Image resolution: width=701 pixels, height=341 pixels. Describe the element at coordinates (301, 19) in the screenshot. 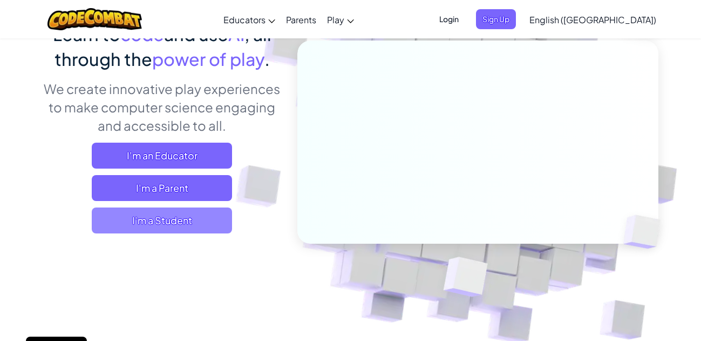

I see `a: Parents` at that location.